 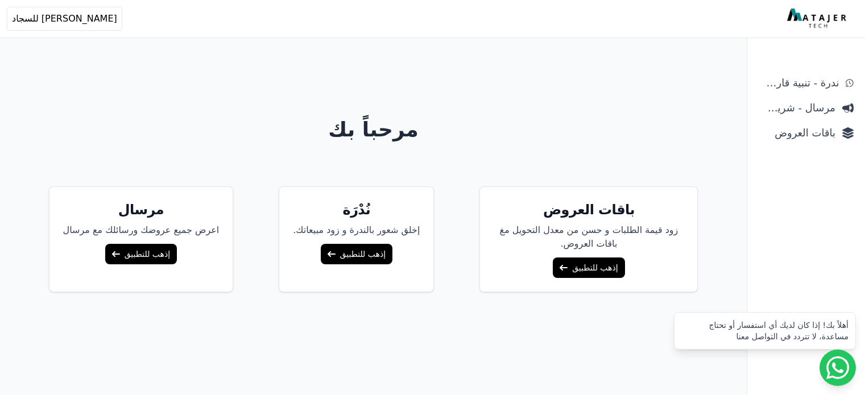 What do you see at coordinates (589, 237) in the screenshot?
I see `p: زود قيمة الطلبات و حسن من معدل التحويل مغ باقات العروض.` at bounding box center [589, 237].